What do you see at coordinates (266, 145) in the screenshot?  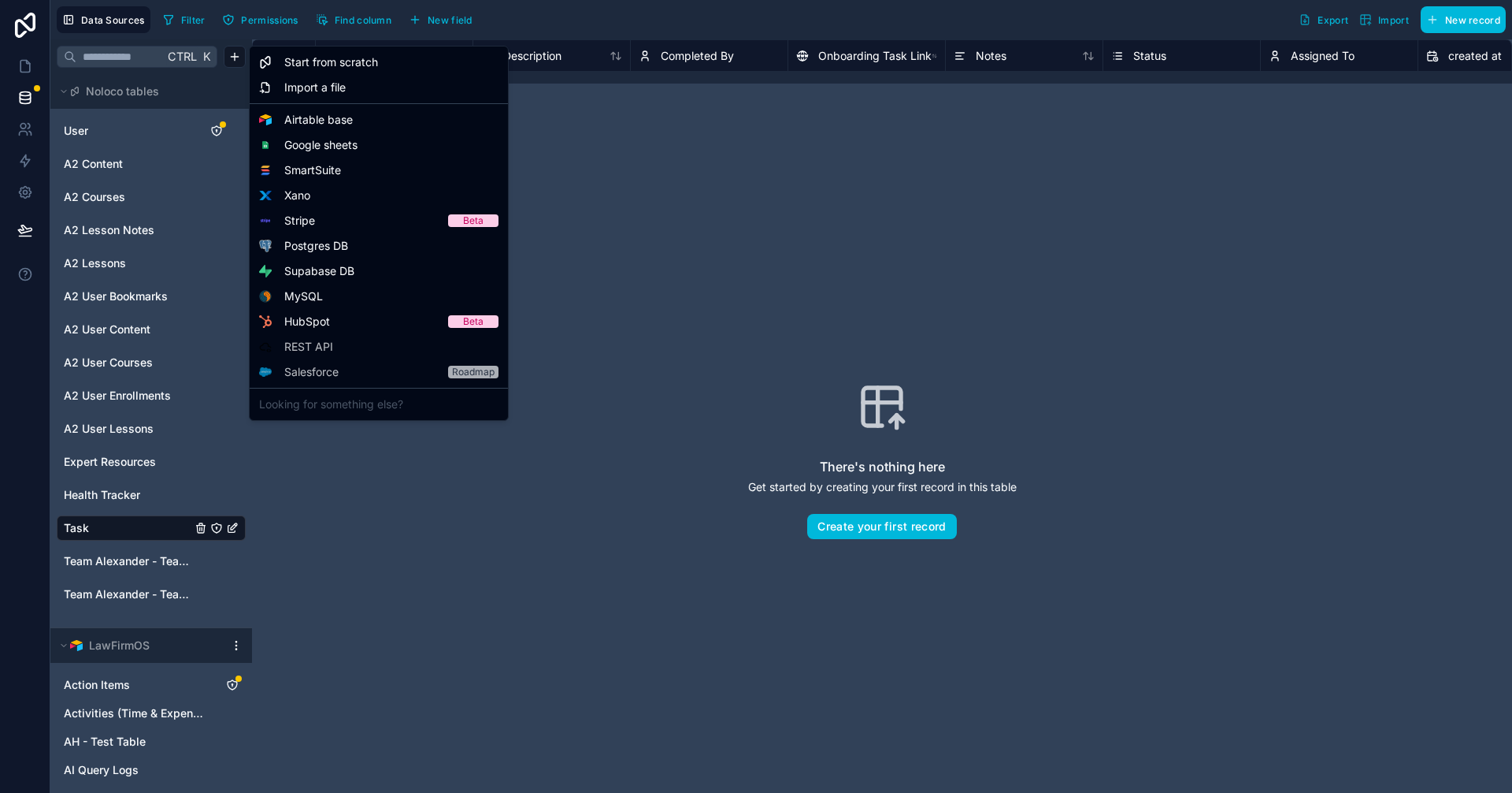 I see `img: Google sheets logo` at bounding box center [266, 145].